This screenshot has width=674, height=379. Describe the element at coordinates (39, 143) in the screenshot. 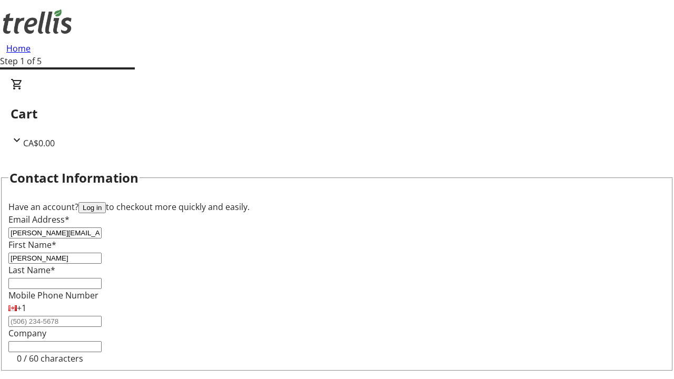

I see `span: CA$0.00` at that location.